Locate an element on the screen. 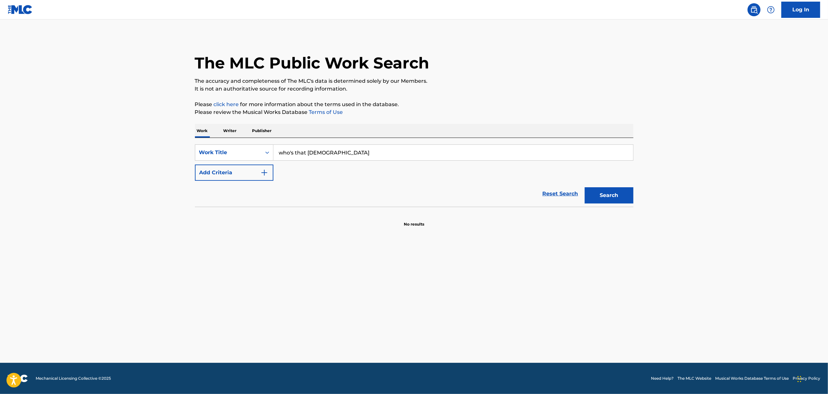 This screenshot has width=828, height=394. img: MLC Logo is located at coordinates (20, 9).